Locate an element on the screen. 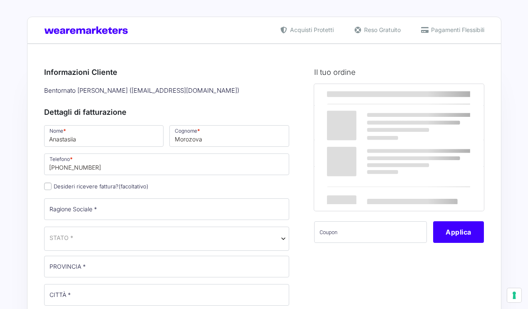 This screenshot has width=528, height=309. th: Totale is located at coordinates (367, 189).